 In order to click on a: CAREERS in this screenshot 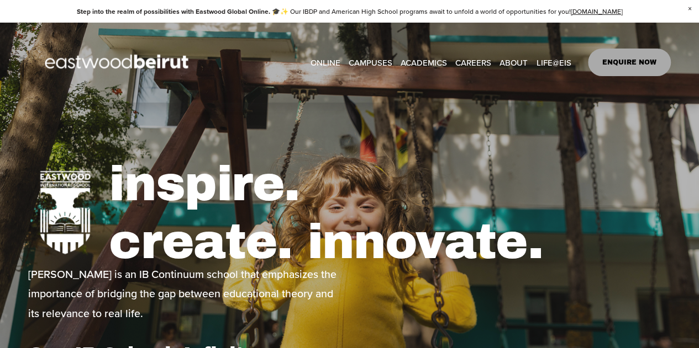, I will do `click(473, 62)`.